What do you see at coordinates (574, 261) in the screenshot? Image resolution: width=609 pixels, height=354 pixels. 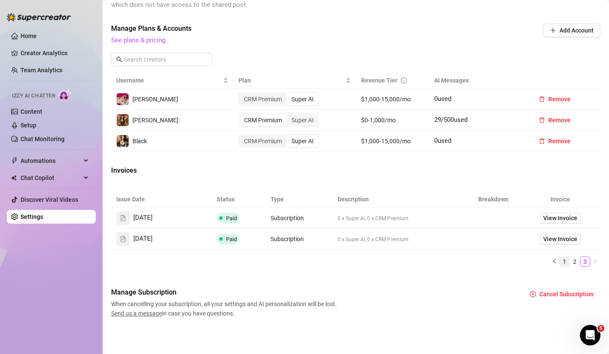 I see `li: 2` at bounding box center [574, 261].